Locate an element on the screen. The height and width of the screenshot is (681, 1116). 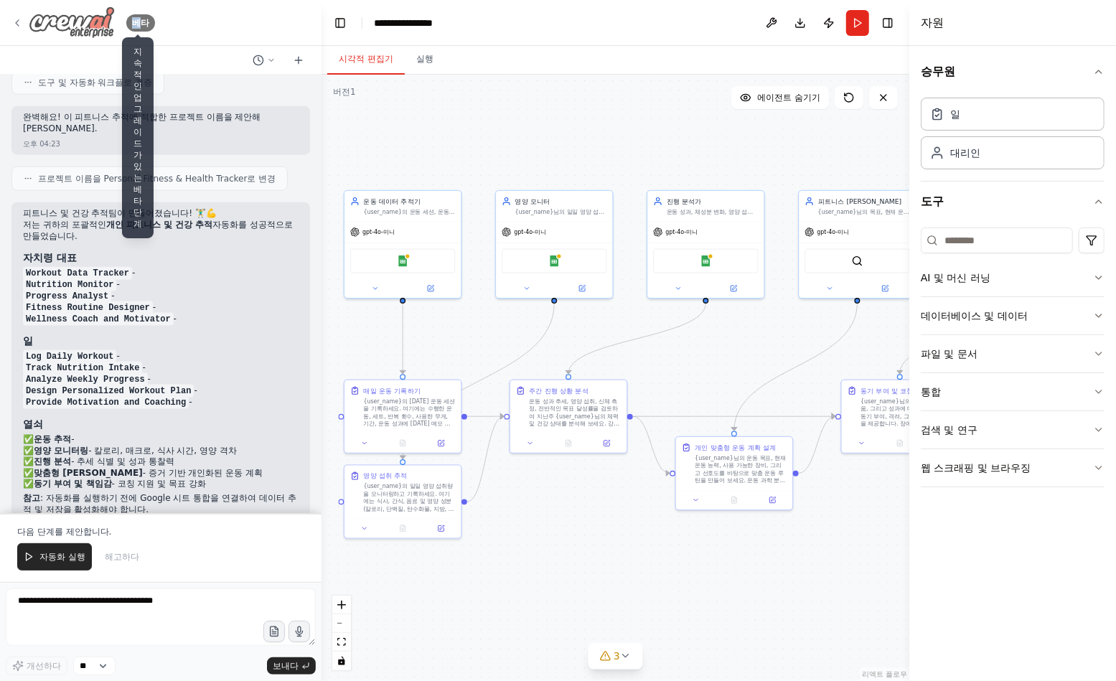
div: 운동 데이터 추적기{user_name}의 운동 세션, 운동 세부 정보, 세트 수, 반복 횟수, 무게, 운동 시간을 추적하고 기록하세요. 종합적인 운동 기록을 유지하고 정확한 ... is located at coordinates (403, 245).